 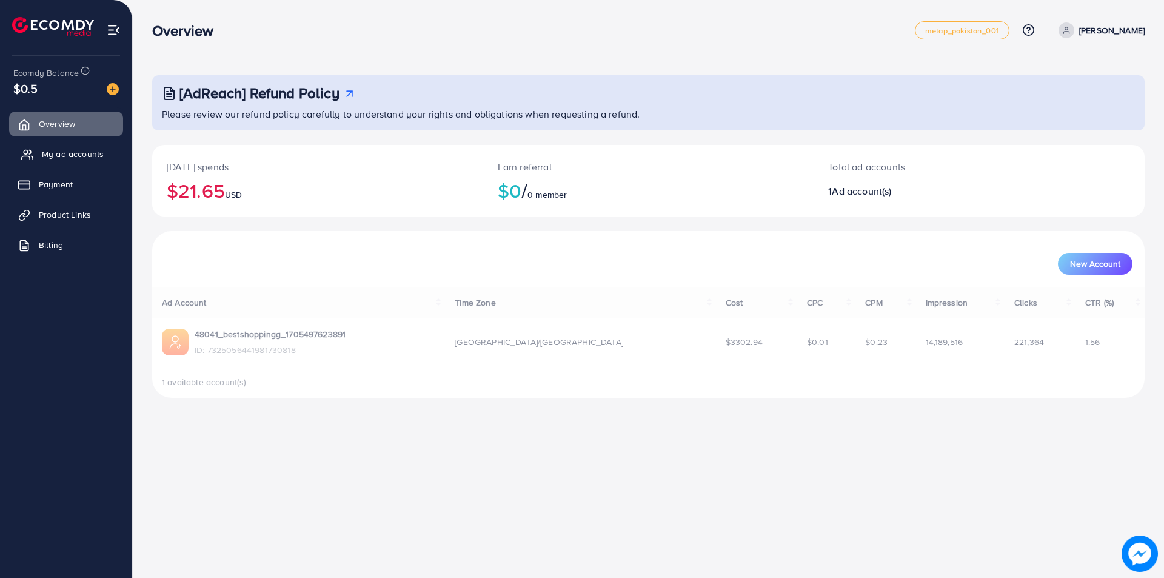 What do you see at coordinates (66, 245) in the screenshot?
I see `a: Billing` at bounding box center [66, 245].